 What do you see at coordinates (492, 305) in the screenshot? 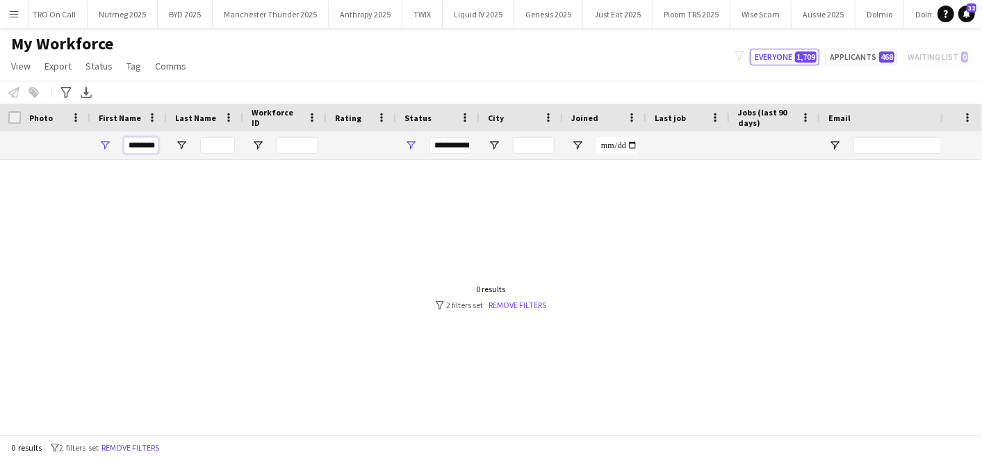
I see `div: 2 filters set` at bounding box center [492, 305].